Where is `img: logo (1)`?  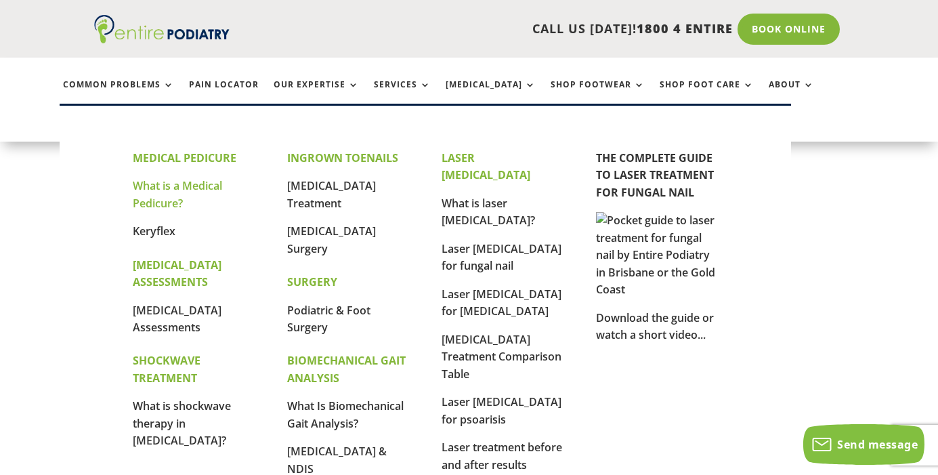
img: logo (1) is located at coordinates (162, 29).